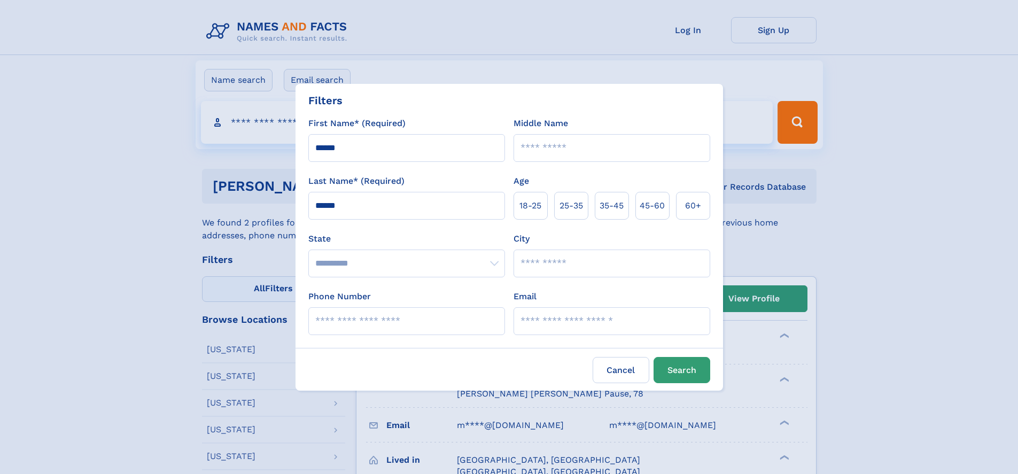 The image size is (1018, 474). I want to click on span: 18‑25, so click(530, 206).